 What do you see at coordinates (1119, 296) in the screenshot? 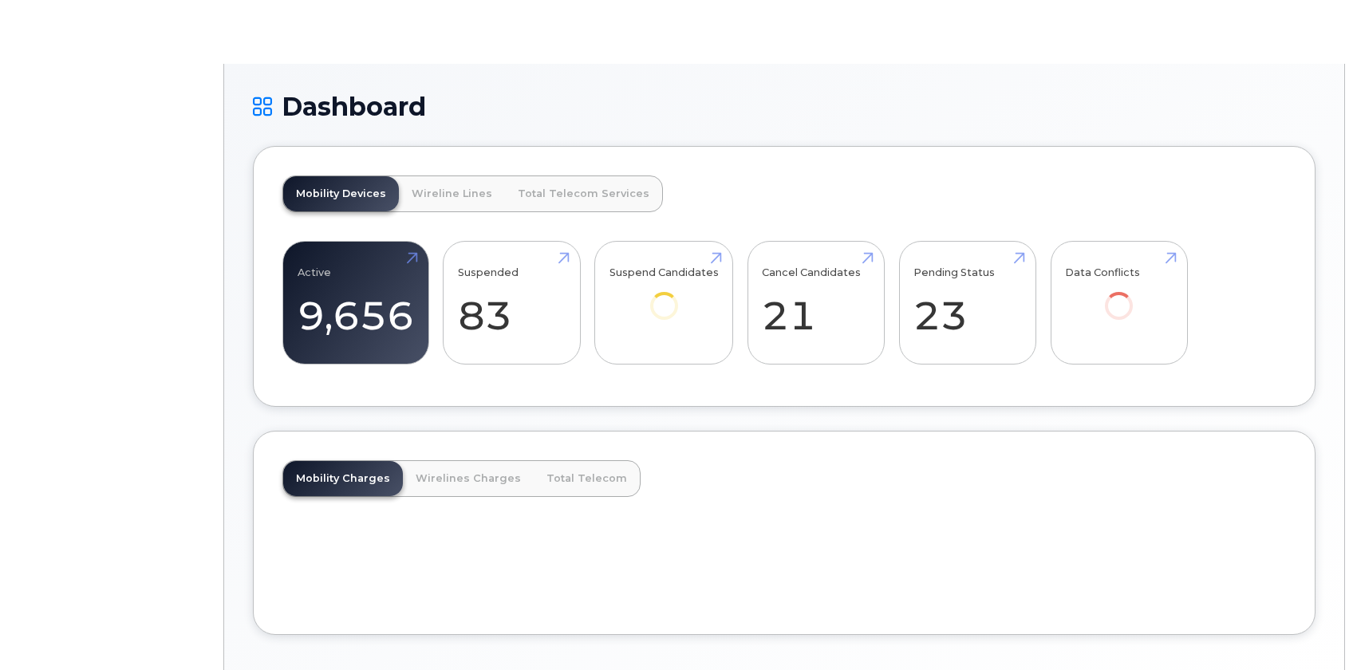
I see `a: Data Conflicts` at bounding box center [1119, 296].